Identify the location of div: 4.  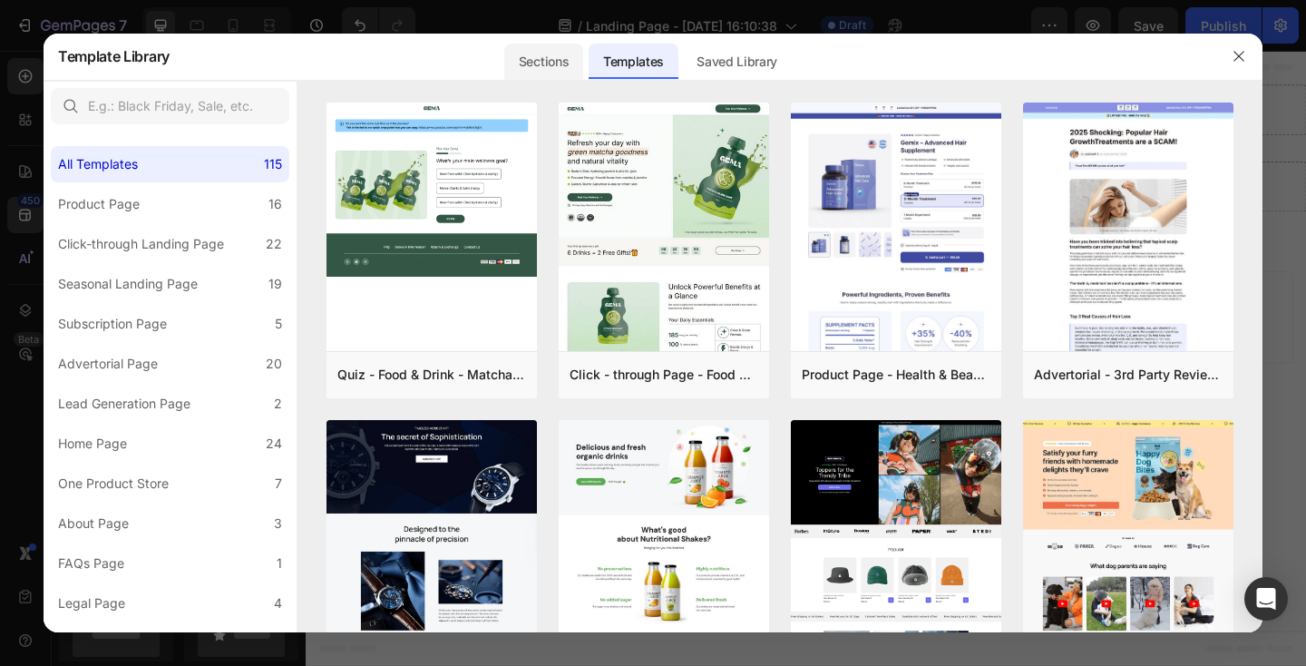
(278, 603).